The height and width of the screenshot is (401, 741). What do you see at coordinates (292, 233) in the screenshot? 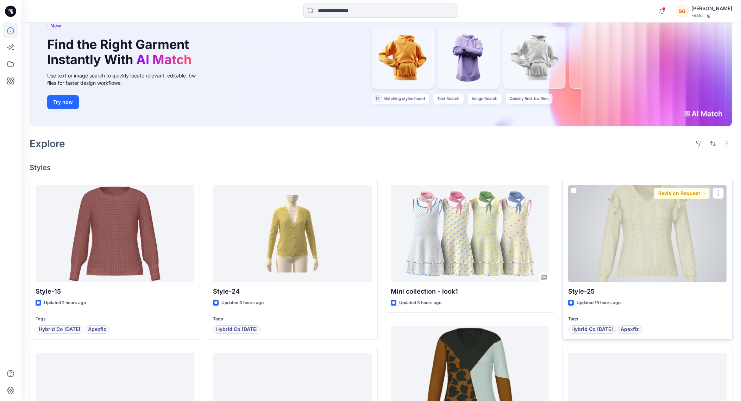
I see `a: Style-24` at bounding box center [292, 233].